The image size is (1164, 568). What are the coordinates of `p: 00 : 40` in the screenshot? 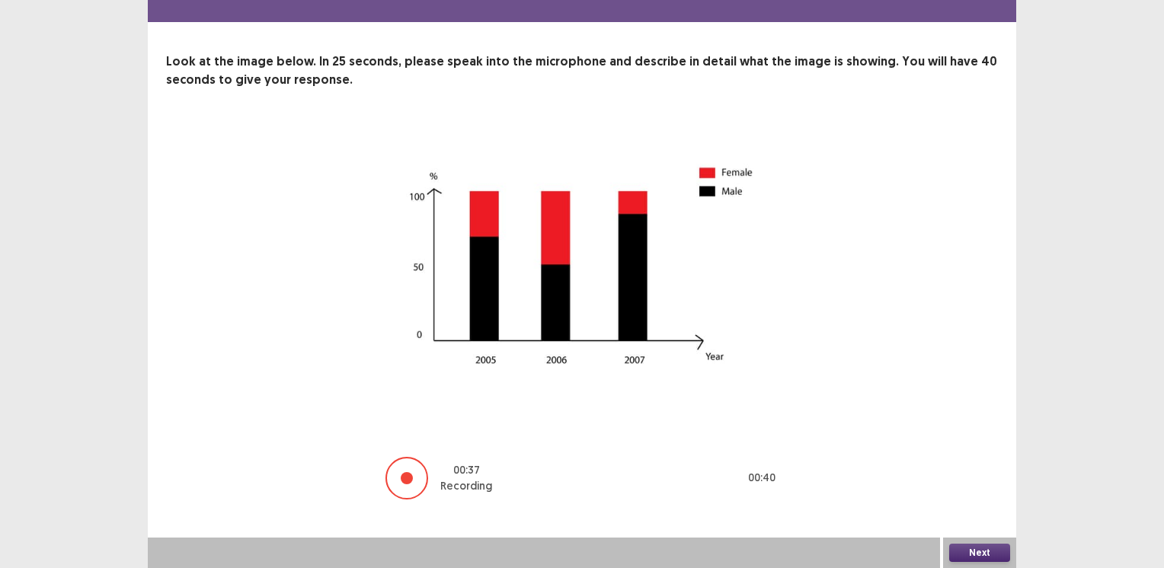 It's located at (762, 478).